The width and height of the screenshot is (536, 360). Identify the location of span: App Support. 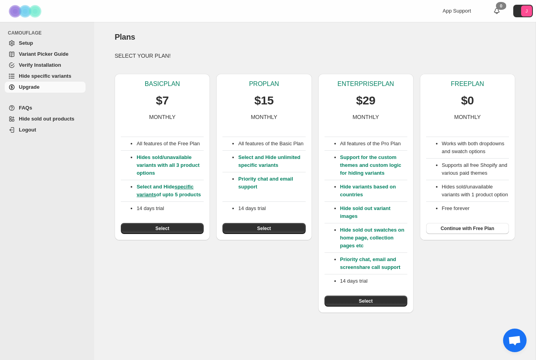
(457, 11).